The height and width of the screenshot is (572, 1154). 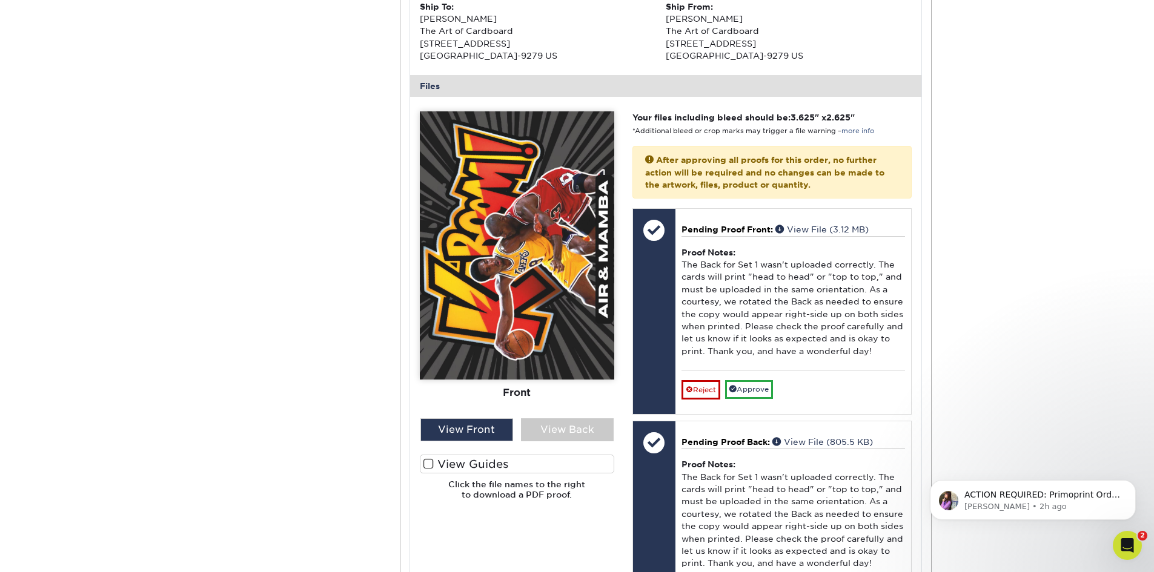 I want to click on h6: Click the file names to the right to download a PDF proof., so click(x=517, y=494).